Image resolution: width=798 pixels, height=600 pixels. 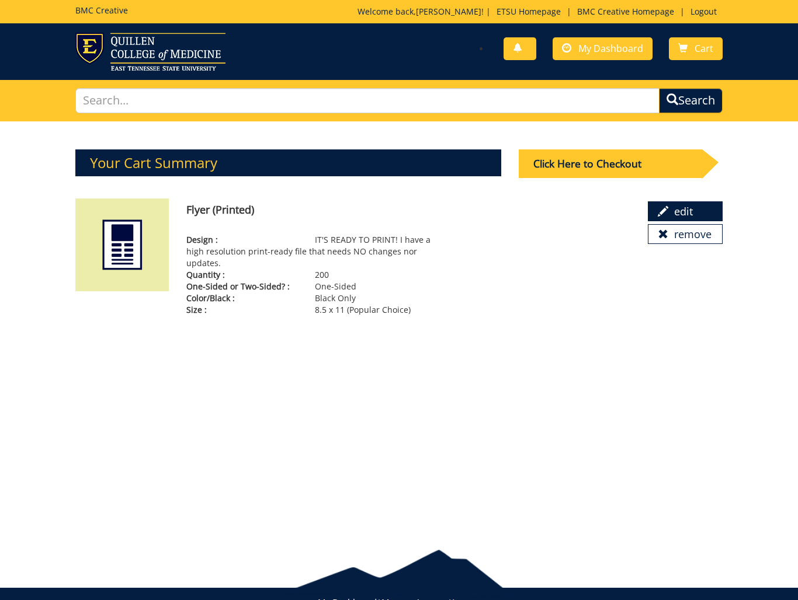 What do you see at coordinates (690, 100) in the screenshot?
I see `button: Search` at bounding box center [690, 100].